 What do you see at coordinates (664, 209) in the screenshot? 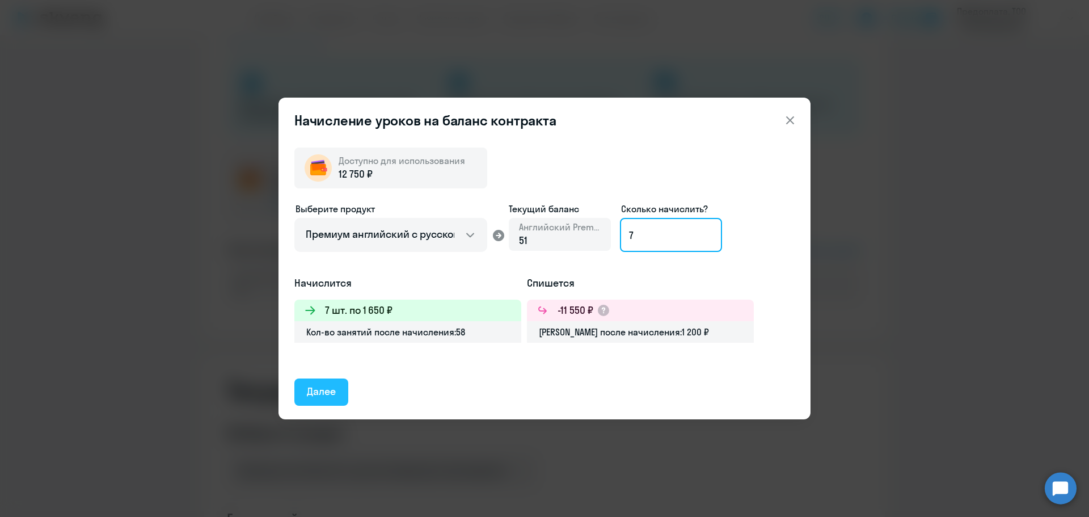
I see `span: Сколько начислить?` at bounding box center [664, 209].